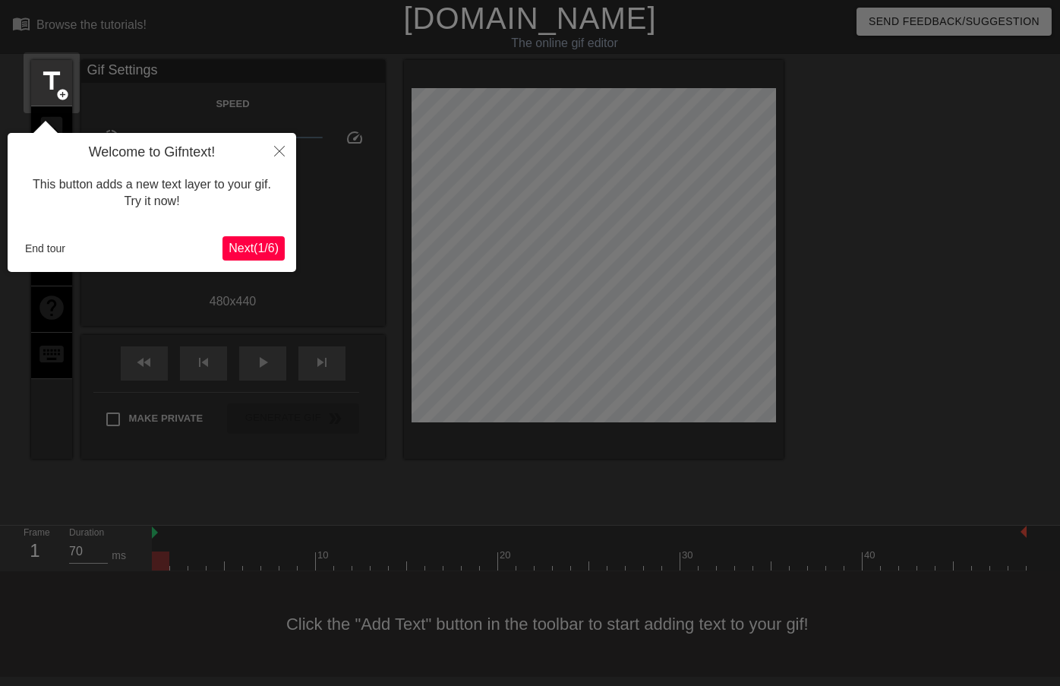  I want to click on h4: Welcome to Gifntext!, so click(152, 153).